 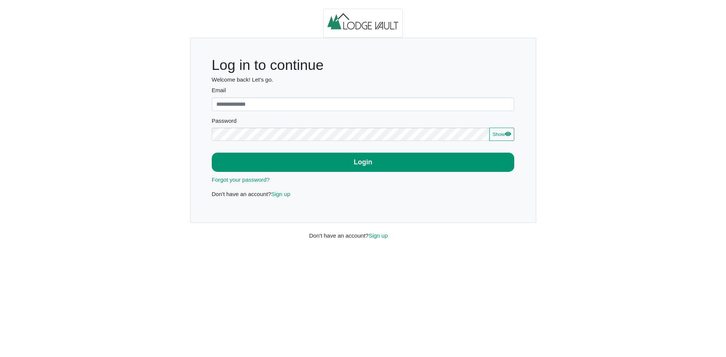 What do you see at coordinates (363, 90) in the screenshot?
I see `label: Email` at bounding box center [363, 90].